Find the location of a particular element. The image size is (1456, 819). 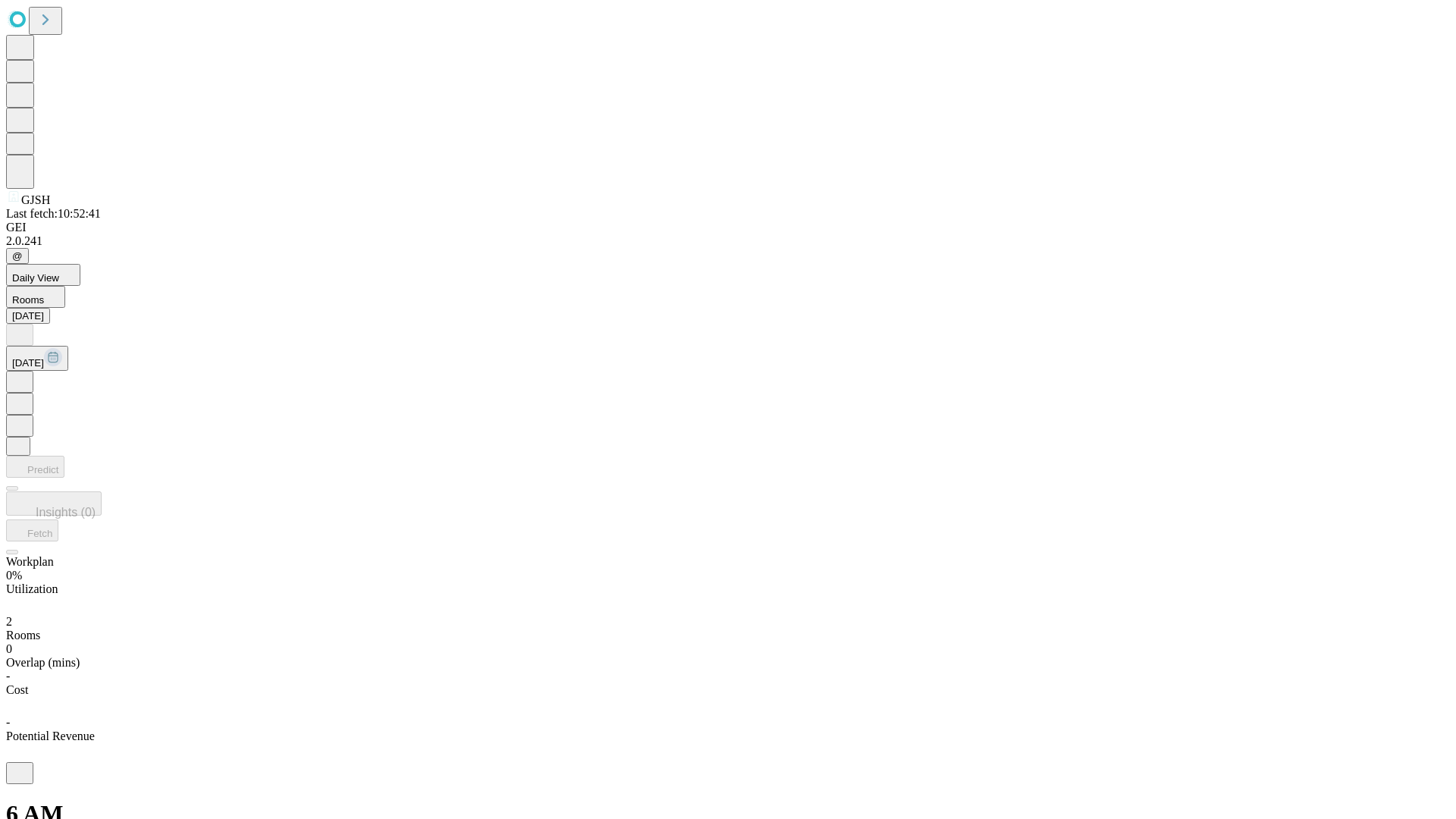

button: Daily View is located at coordinates (44, 274).